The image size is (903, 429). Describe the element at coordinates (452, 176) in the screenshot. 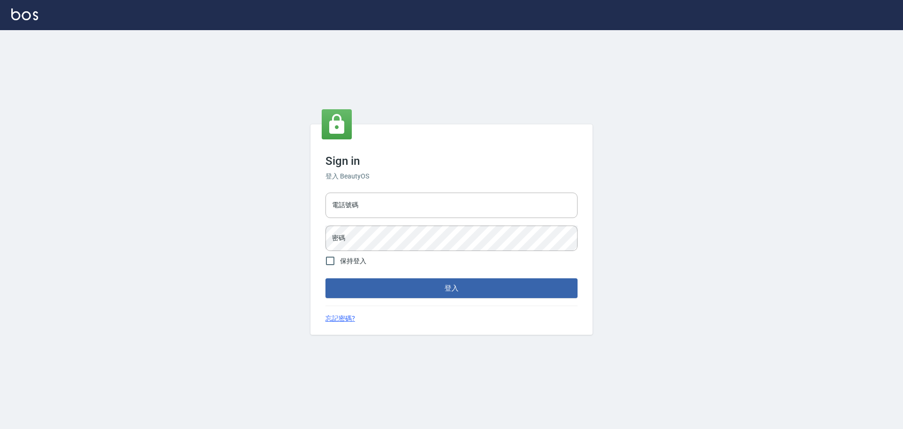

I see `h6: 登入 BeautyOS` at that location.